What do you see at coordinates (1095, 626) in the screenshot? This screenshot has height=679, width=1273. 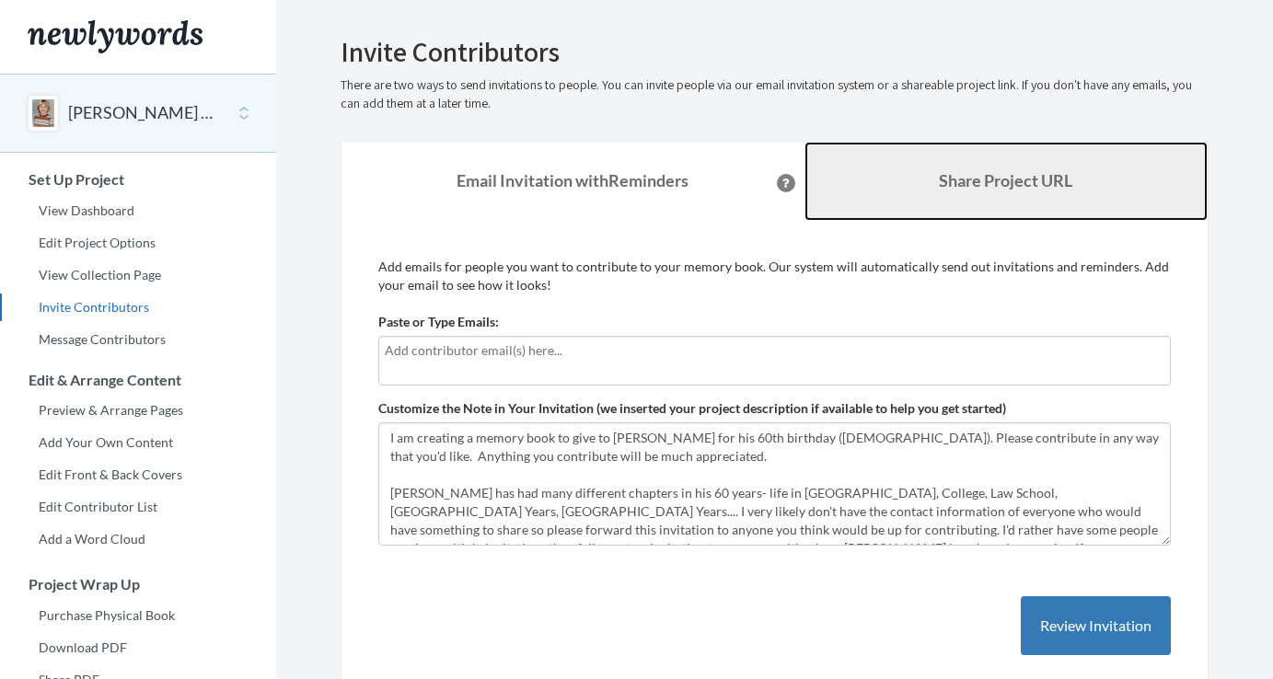 I see `button: Review Invitation` at bounding box center [1095, 626].